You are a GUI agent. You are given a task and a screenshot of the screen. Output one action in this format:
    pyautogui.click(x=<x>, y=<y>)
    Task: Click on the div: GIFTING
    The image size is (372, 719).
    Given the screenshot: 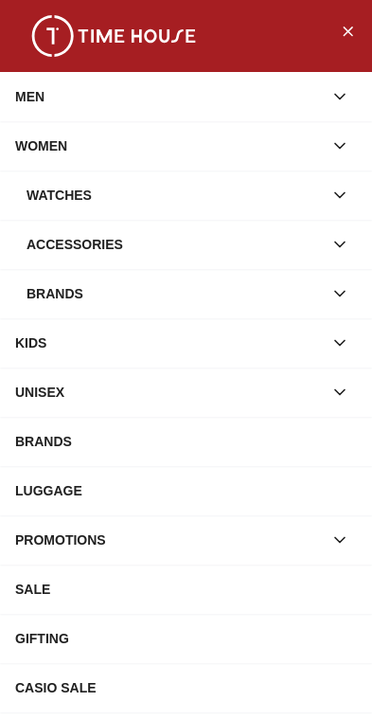 What is the action you would take?
    pyautogui.click(x=186, y=638)
    